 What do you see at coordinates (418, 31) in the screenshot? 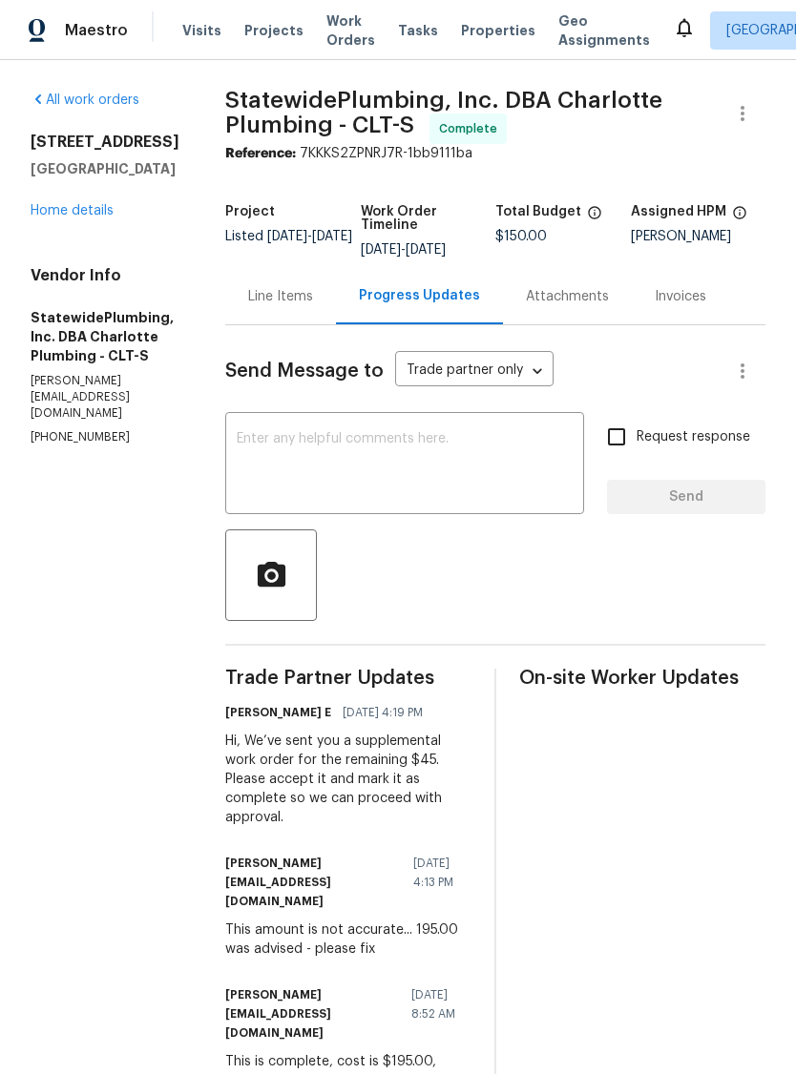
I see `span: Tasks` at bounding box center [418, 31].